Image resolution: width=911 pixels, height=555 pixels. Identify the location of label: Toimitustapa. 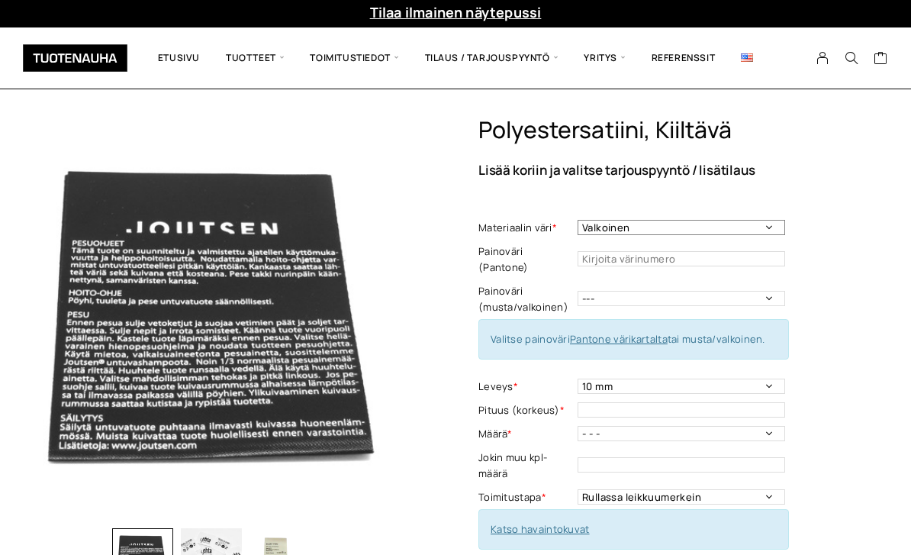
(526, 497).